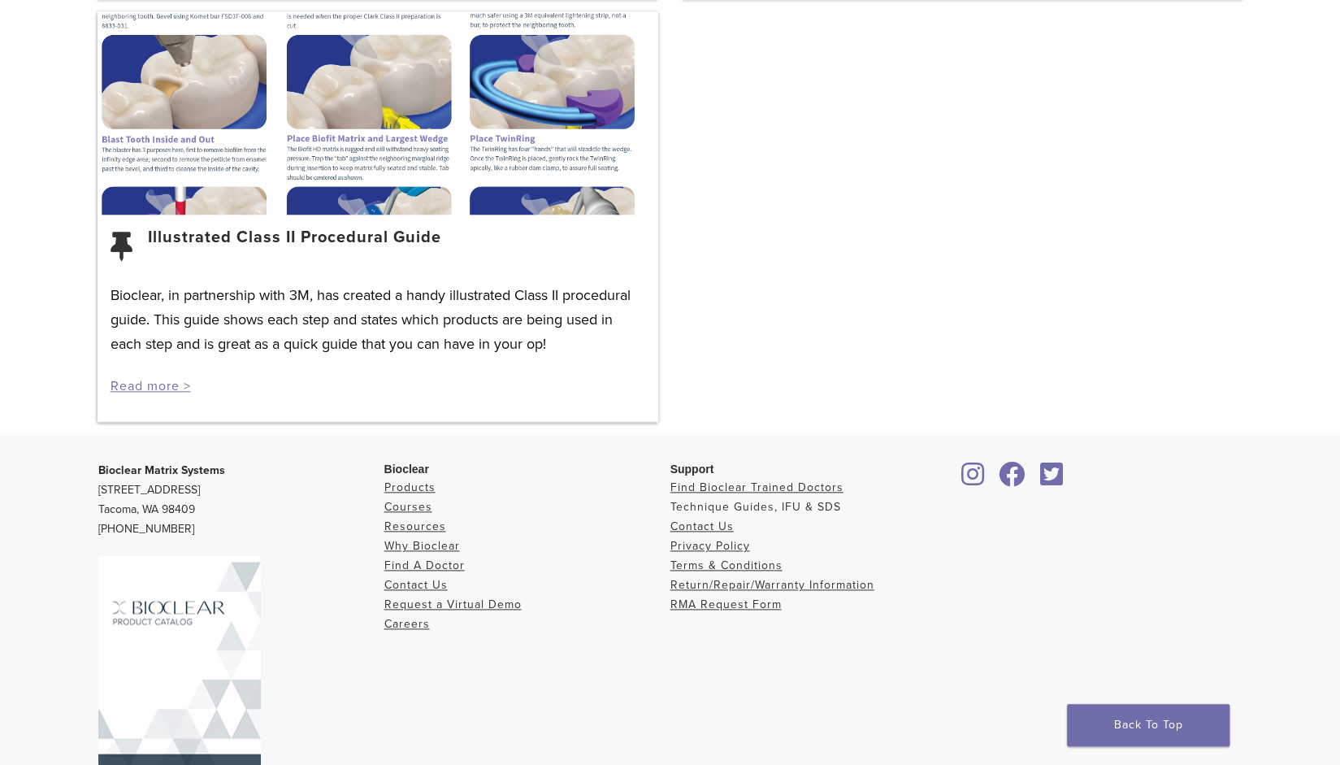 The width and height of the screenshot is (1340, 765). I want to click on a: RMA Request Form, so click(726, 604).